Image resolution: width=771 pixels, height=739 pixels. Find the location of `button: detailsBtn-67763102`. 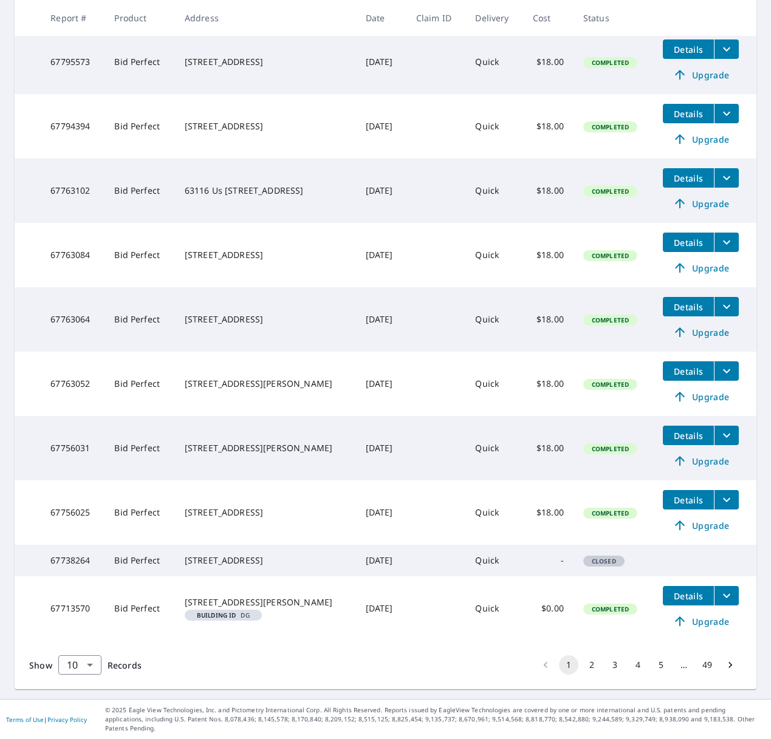

button: detailsBtn-67763102 is located at coordinates (688, 178).